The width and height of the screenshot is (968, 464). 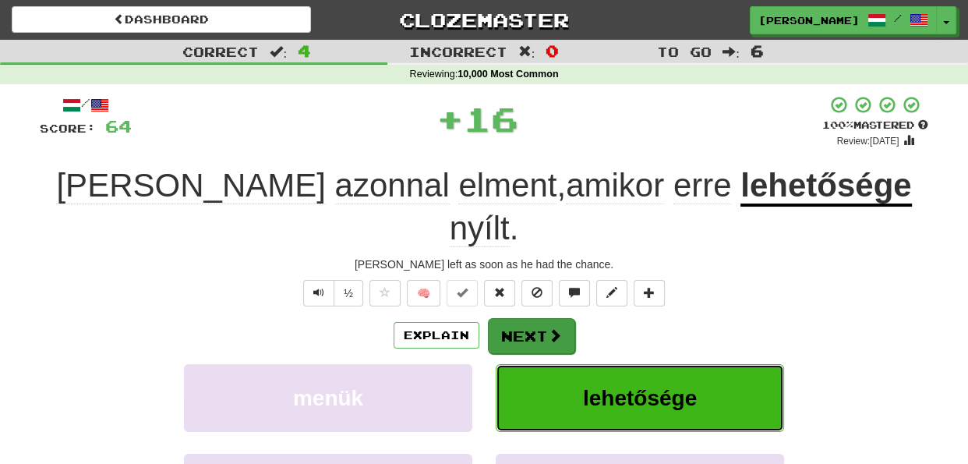 What do you see at coordinates (385, 293) in the screenshot?
I see `button: Favorite sentence (alt+f)` at bounding box center [385, 293].